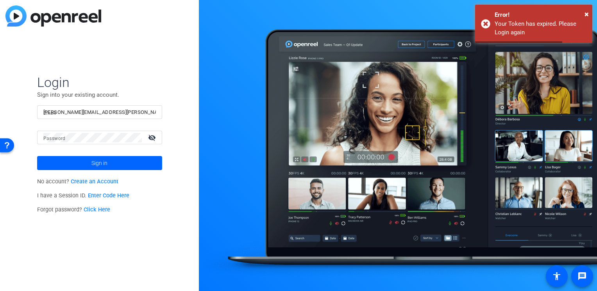 The image size is (597, 291). I want to click on div: Error!, so click(540, 15).